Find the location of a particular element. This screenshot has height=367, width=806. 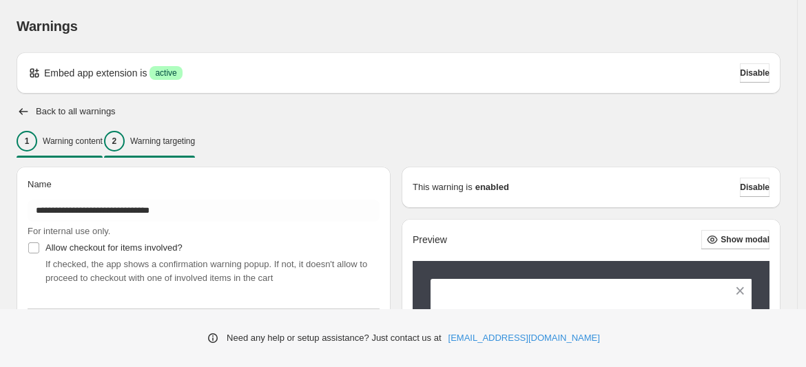

span: If checked, the app shows a confirmation warning popup. If not, it doesn't allow to proceed to ch... is located at coordinates (206, 271).